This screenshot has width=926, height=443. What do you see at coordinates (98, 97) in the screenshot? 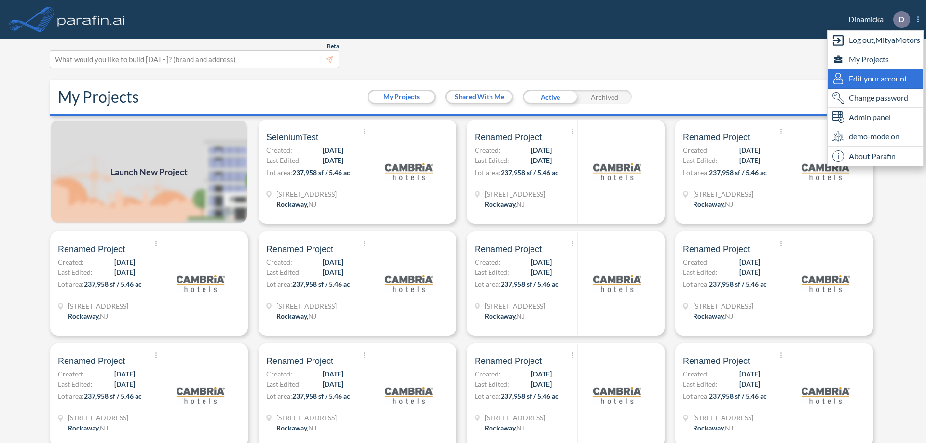
I see `h2: My Projects` at bounding box center [98, 97].